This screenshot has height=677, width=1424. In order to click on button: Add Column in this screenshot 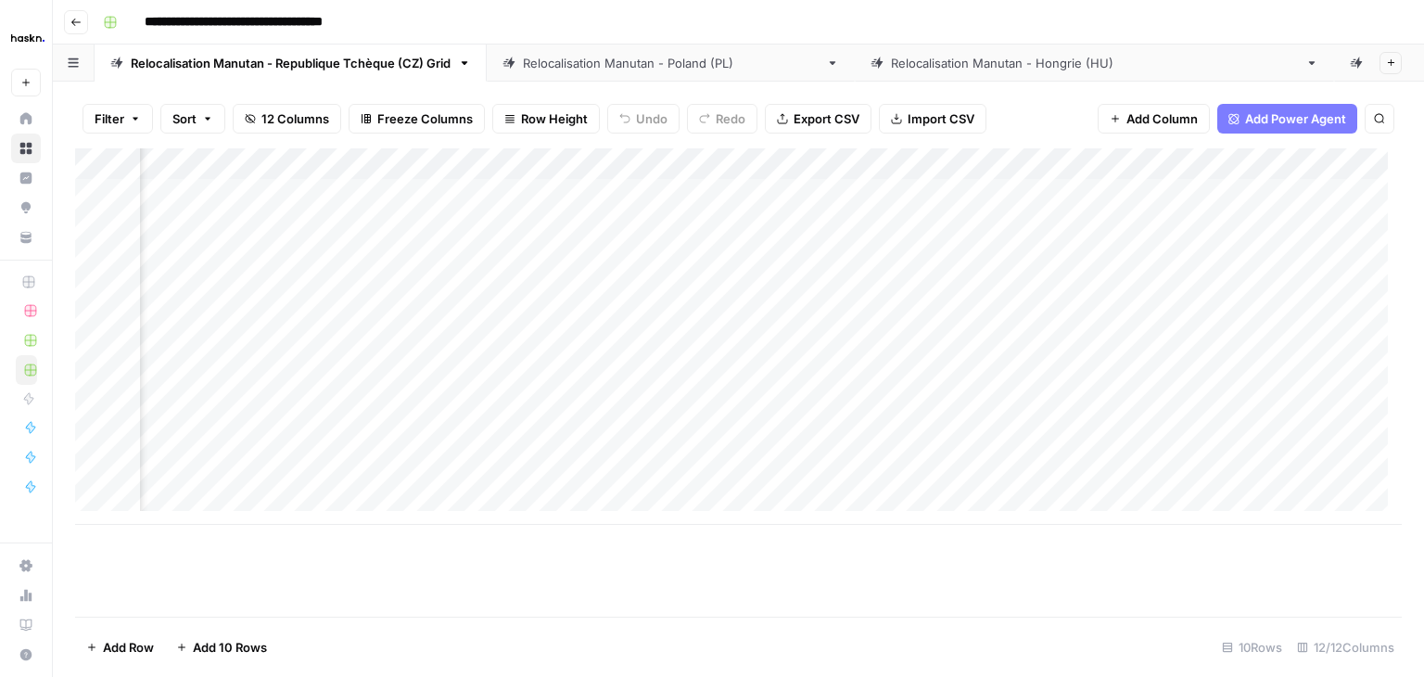, I will do `click(1153, 119)`.